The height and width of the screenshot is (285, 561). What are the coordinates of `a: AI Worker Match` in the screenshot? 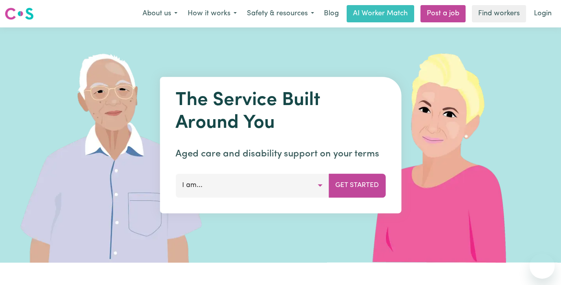 It's located at (381, 14).